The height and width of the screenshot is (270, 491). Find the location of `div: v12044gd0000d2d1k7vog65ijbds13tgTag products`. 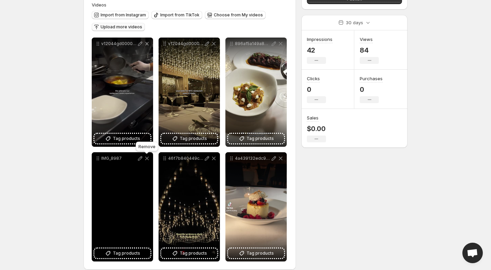

div: v12044gd0000d2d1k7vog65ijbds13tgTag products is located at coordinates (189, 92).